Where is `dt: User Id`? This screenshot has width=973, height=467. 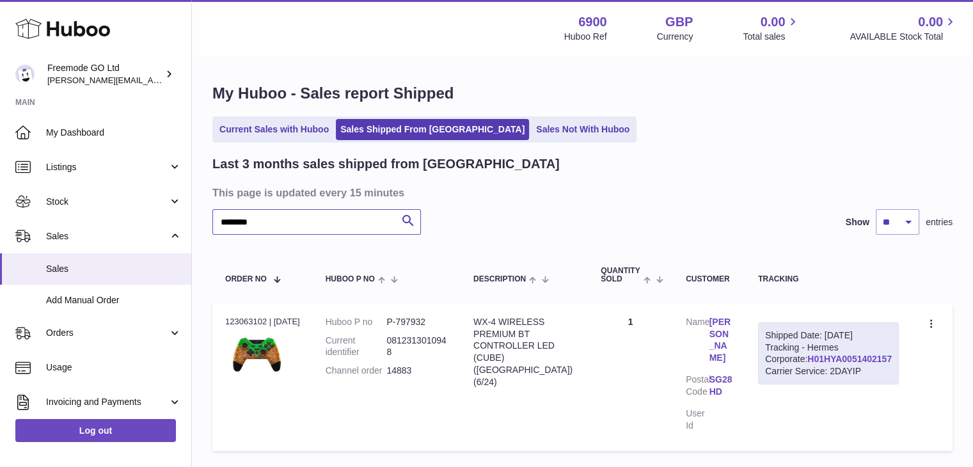 dt: User Id is located at coordinates (698, 420).